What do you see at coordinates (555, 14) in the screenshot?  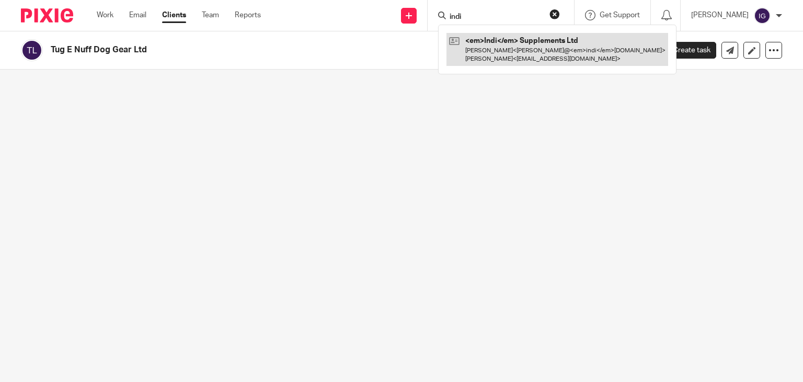 I see `button: Clear` at bounding box center [555, 14].